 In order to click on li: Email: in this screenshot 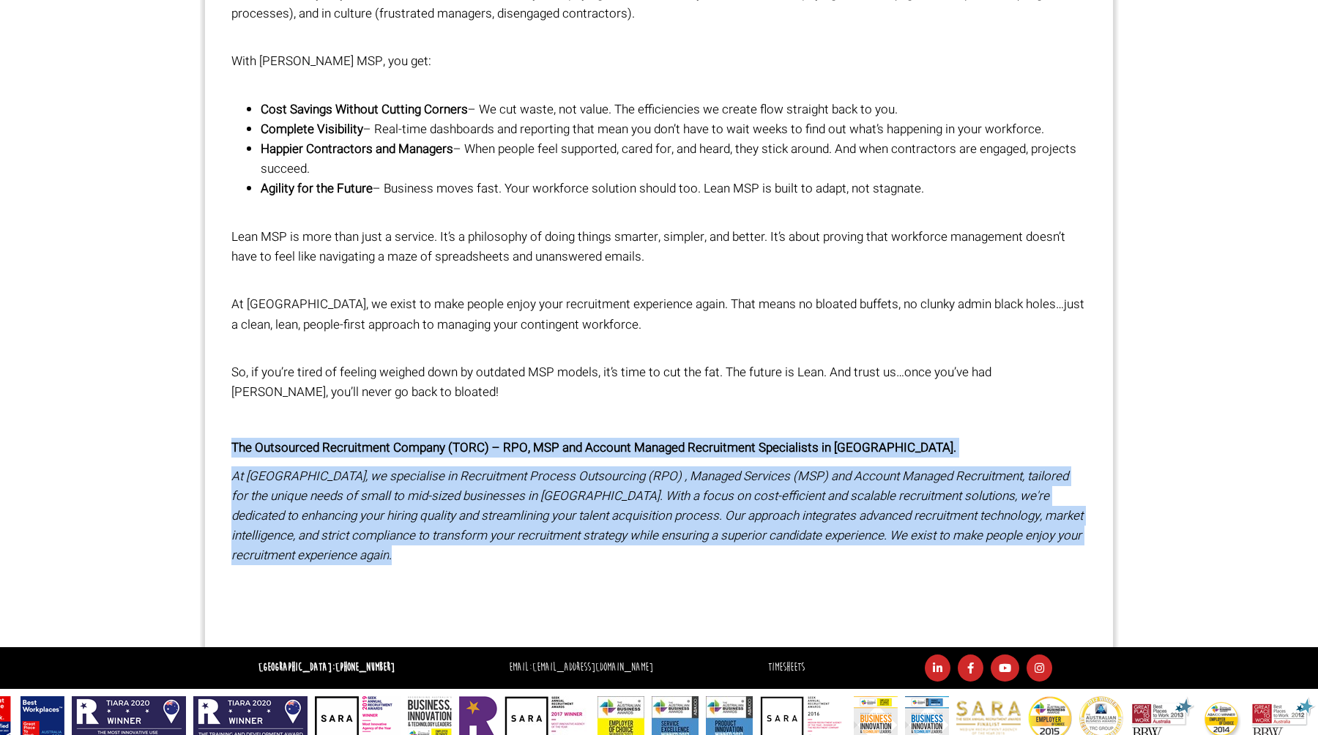, I will do `click(581, 668)`.